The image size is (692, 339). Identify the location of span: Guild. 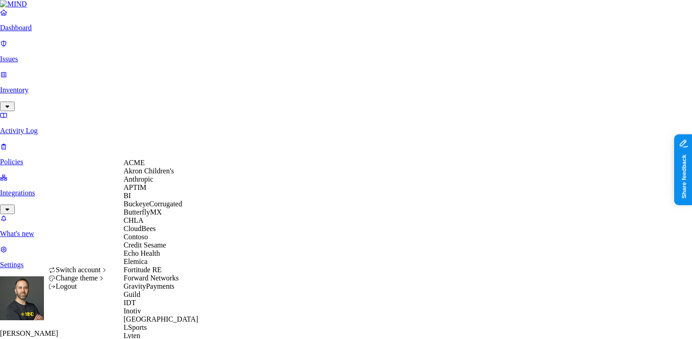
(132, 294).